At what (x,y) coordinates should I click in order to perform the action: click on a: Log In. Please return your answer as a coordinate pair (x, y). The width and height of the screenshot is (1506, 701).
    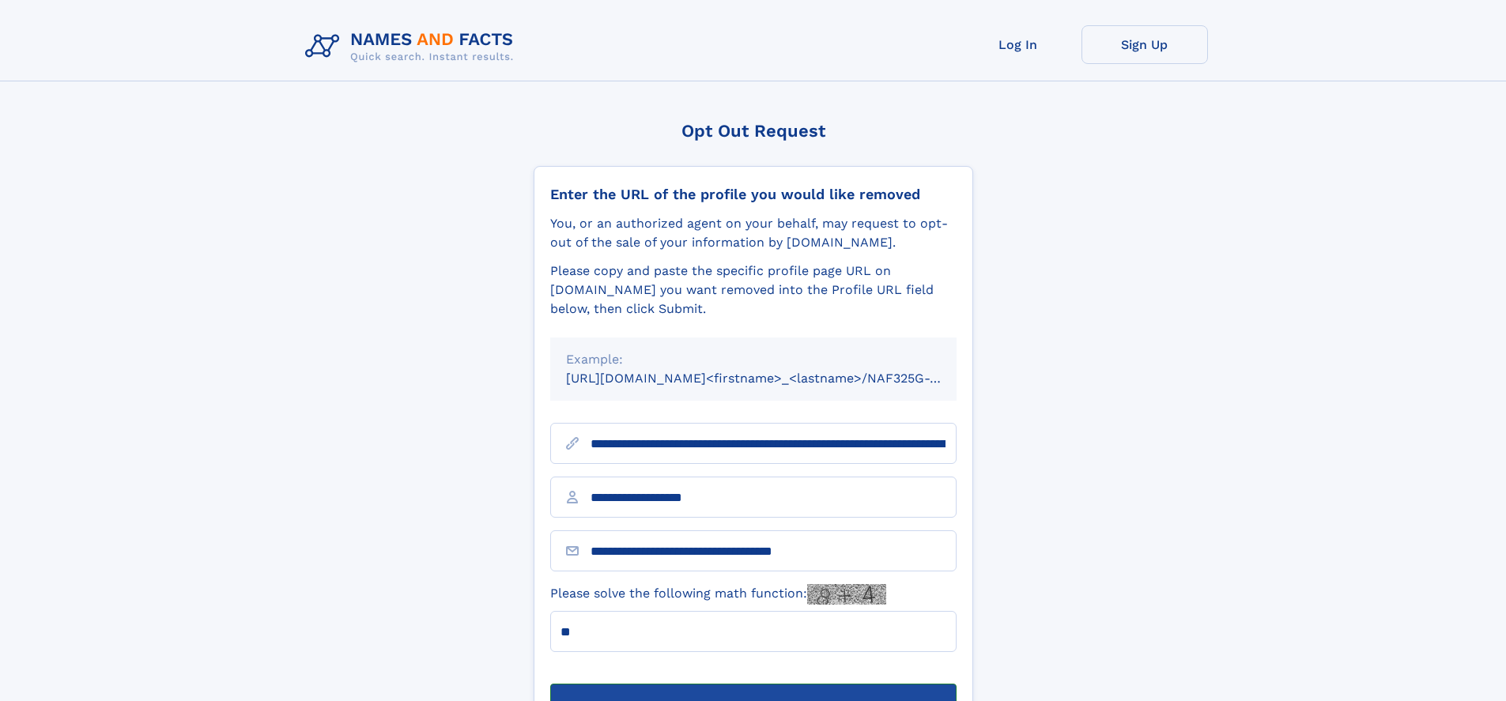
    Looking at the image, I should click on (1018, 44).